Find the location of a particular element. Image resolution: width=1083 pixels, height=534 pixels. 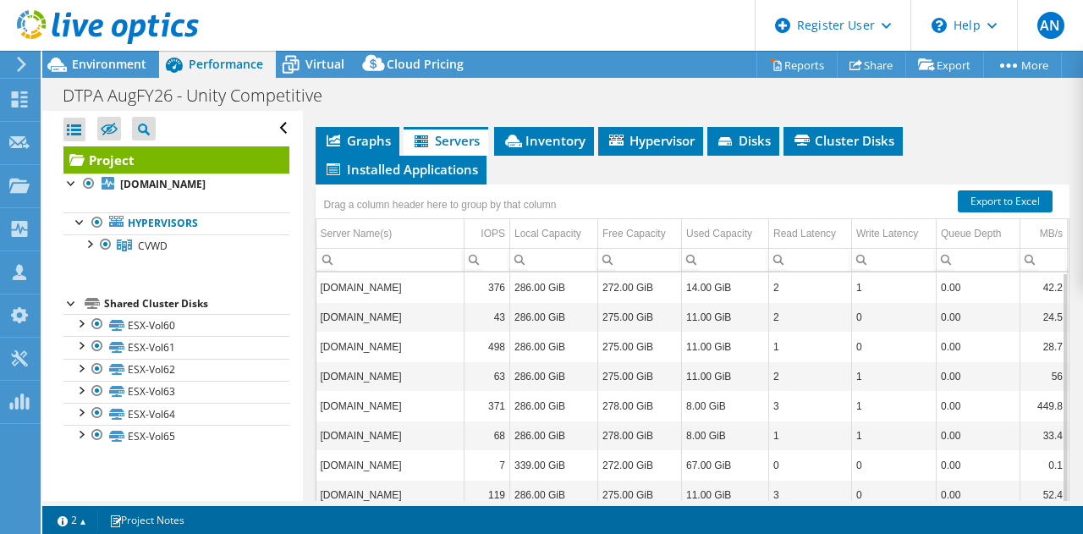

td: Column MB/s, Value 56 is located at coordinates (1044, 376).